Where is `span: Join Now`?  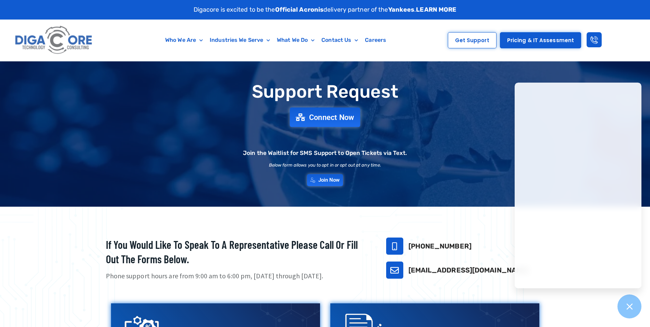 span: Join Now is located at coordinates (329, 180).